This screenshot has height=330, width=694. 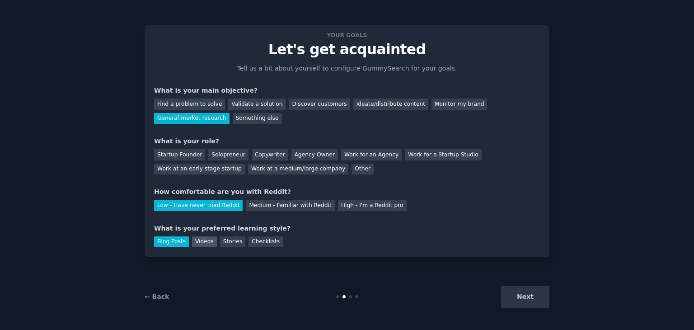 I want to click on div: General market research, so click(x=192, y=118).